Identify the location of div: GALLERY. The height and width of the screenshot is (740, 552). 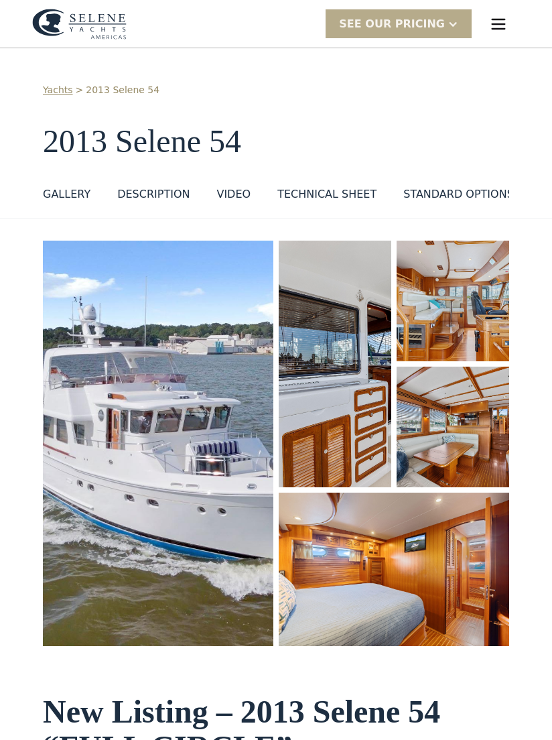
(66, 194).